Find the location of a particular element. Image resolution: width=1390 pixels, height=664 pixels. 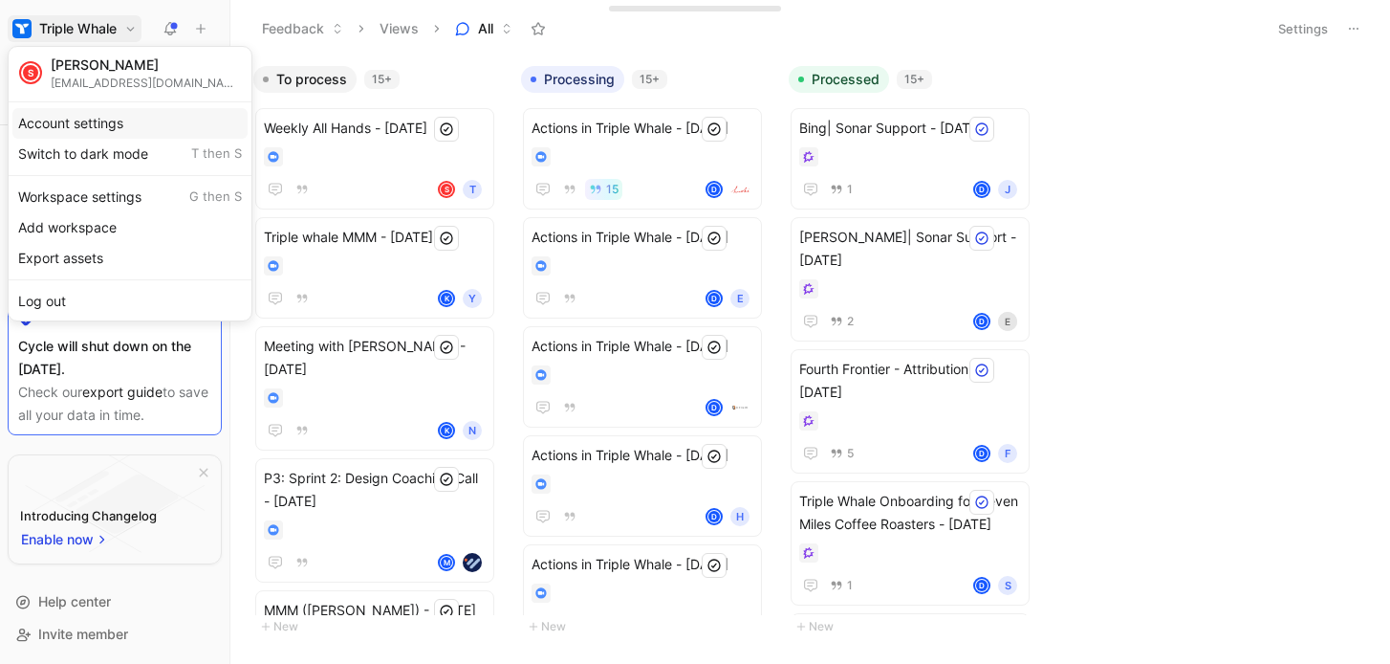

div: Workspace settings is located at coordinates (130, 197).